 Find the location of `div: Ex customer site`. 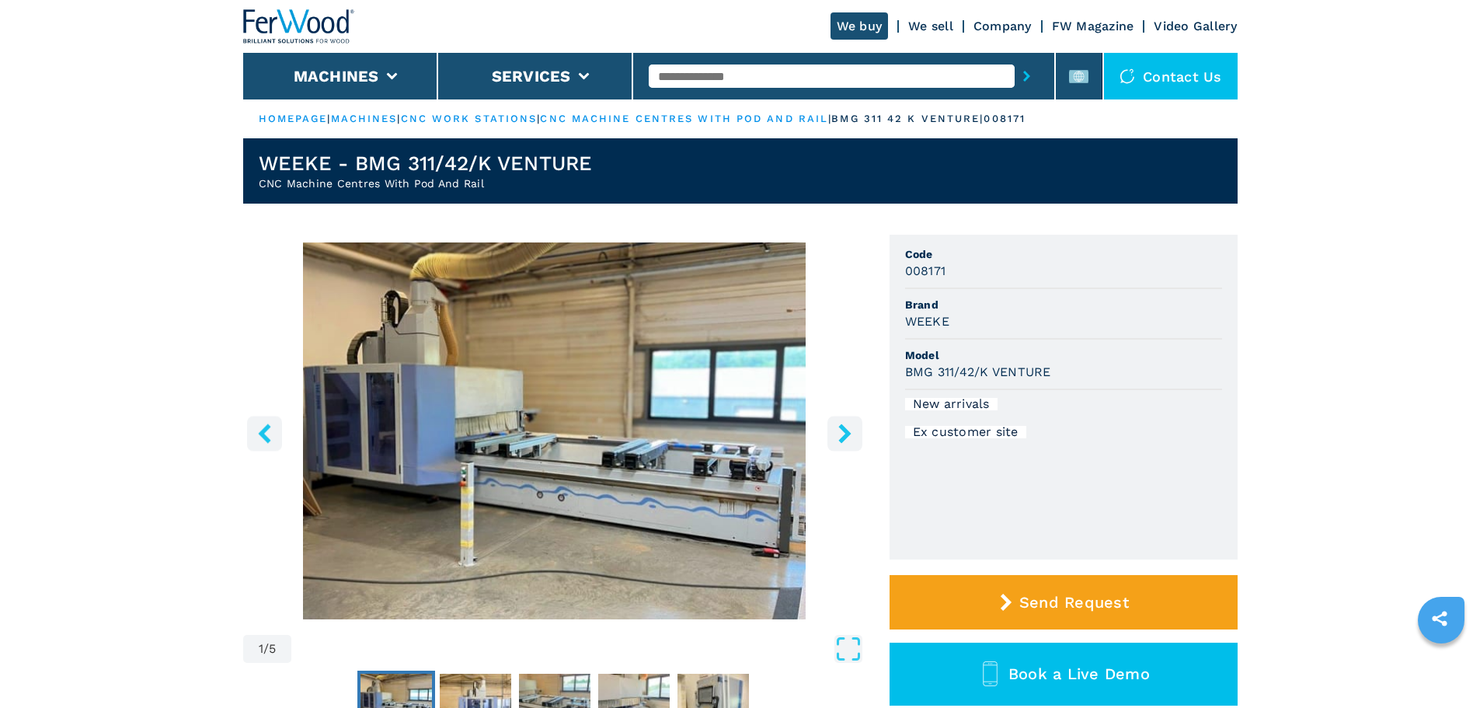

div: Ex customer site is located at coordinates (966, 432).